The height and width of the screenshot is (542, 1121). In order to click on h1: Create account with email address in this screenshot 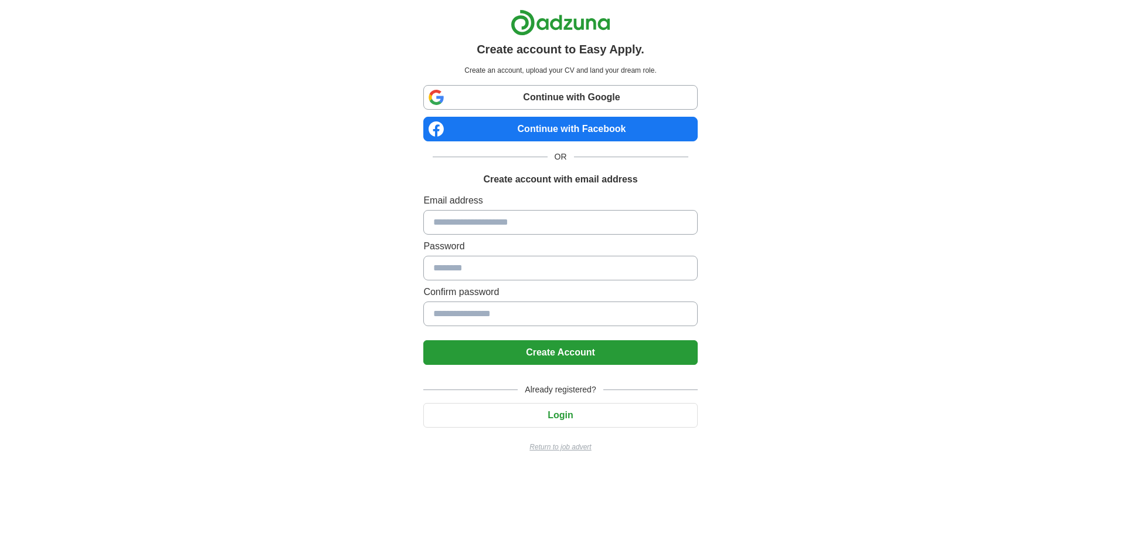, I will do `click(560, 179)`.